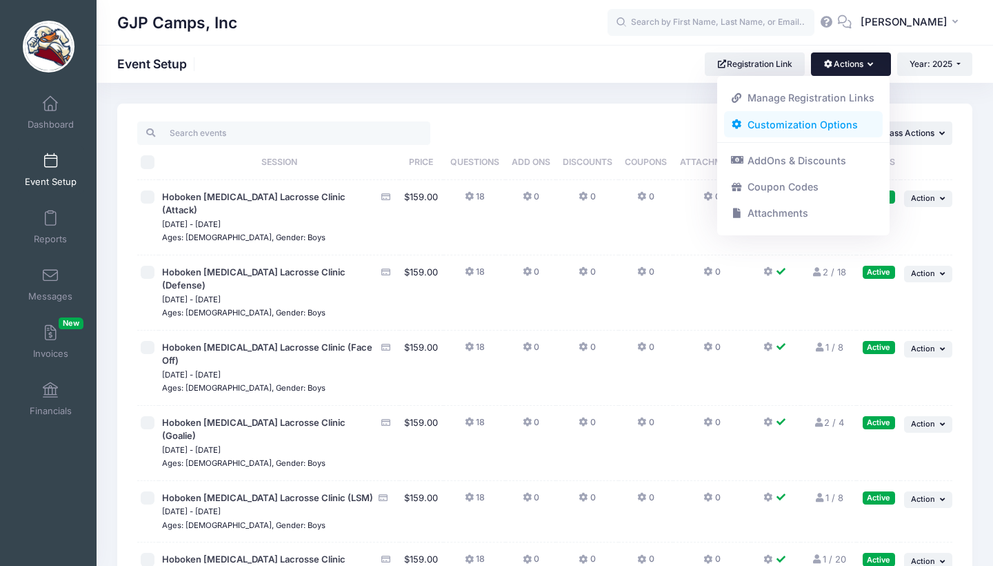 This screenshot has width=993, height=566. I want to click on a: Financials, so click(50, 399).